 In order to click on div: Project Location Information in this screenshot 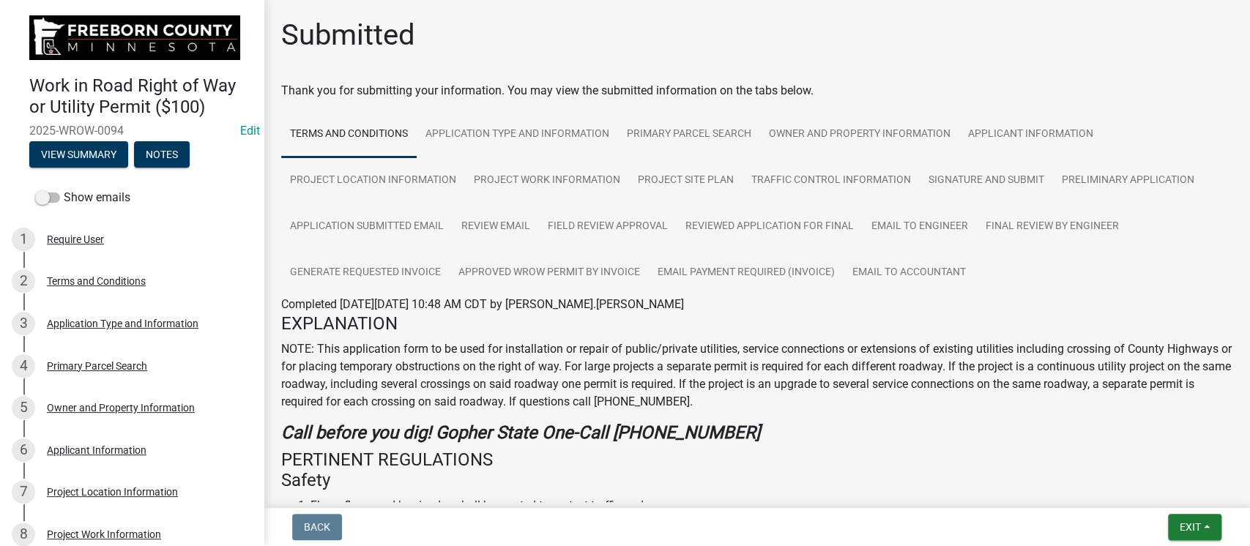, I will do `click(112, 492)`.